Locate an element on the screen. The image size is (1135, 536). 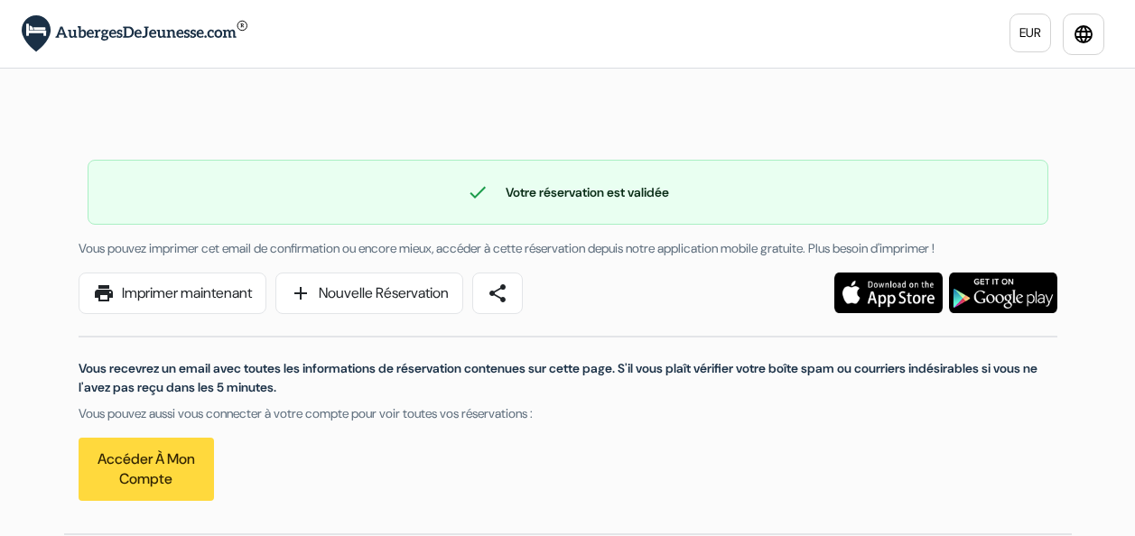
span: add is located at coordinates (301, 293).